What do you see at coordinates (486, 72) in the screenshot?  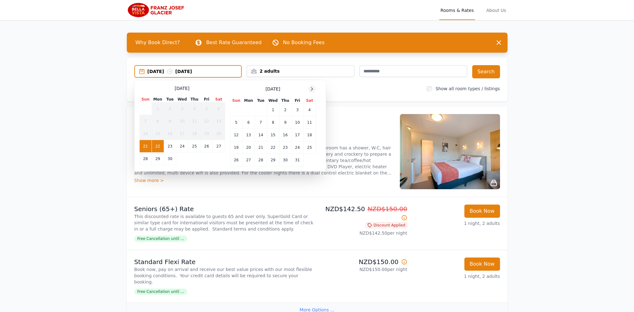 I see `button: Search` at bounding box center [486, 72].